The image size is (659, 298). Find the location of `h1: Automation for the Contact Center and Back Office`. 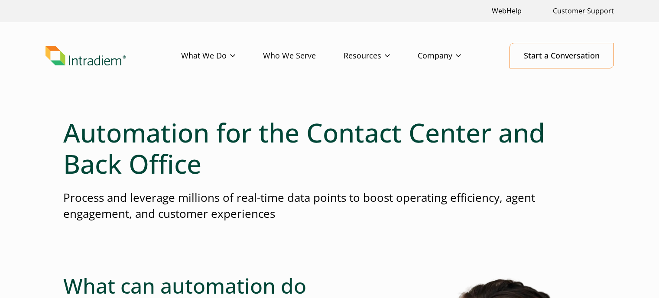

h1: Automation for the Contact Center and Back Office is located at coordinates (330, 148).